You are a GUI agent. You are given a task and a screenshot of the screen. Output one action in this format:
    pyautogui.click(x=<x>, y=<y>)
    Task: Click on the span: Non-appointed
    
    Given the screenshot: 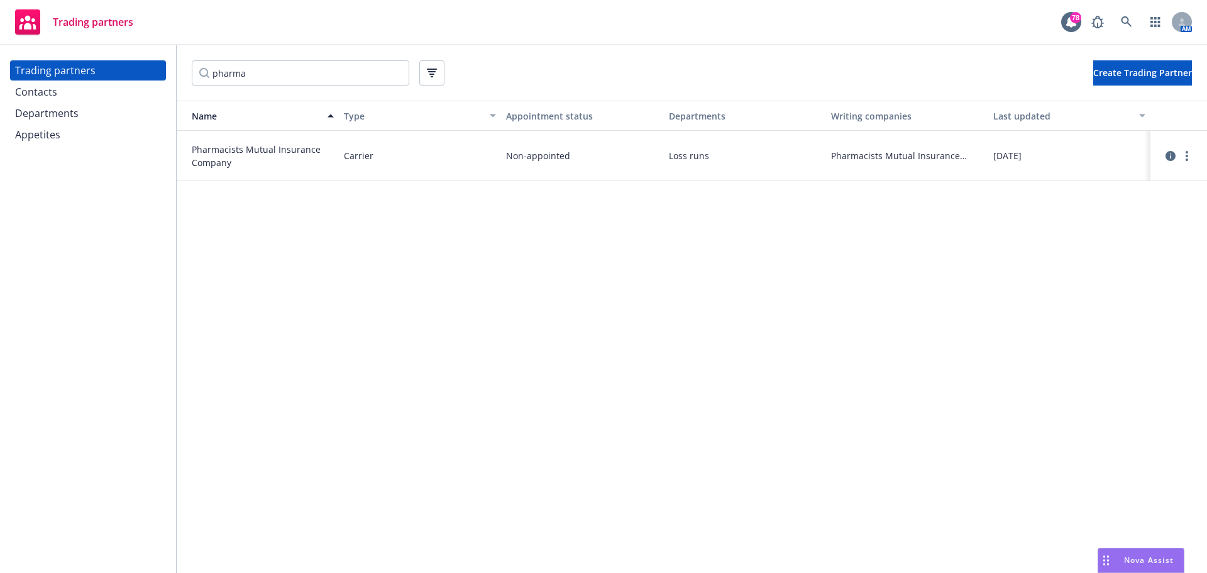 What is the action you would take?
    pyautogui.click(x=538, y=155)
    